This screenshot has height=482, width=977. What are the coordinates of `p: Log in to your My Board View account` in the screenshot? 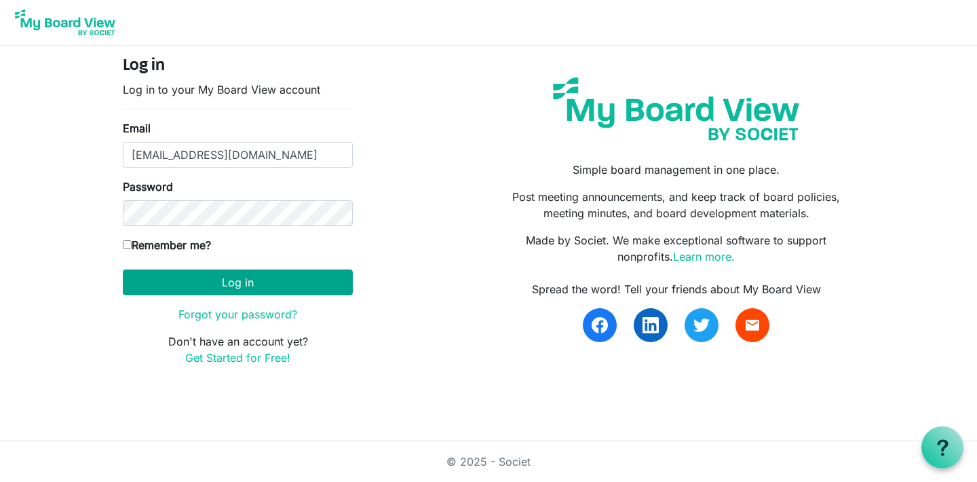 It's located at (237, 90).